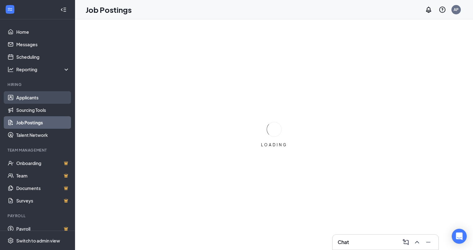  What do you see at coordinates (38, 216) in the screenshot?
I see `div: Payroll` at bounding box center [38, 216].